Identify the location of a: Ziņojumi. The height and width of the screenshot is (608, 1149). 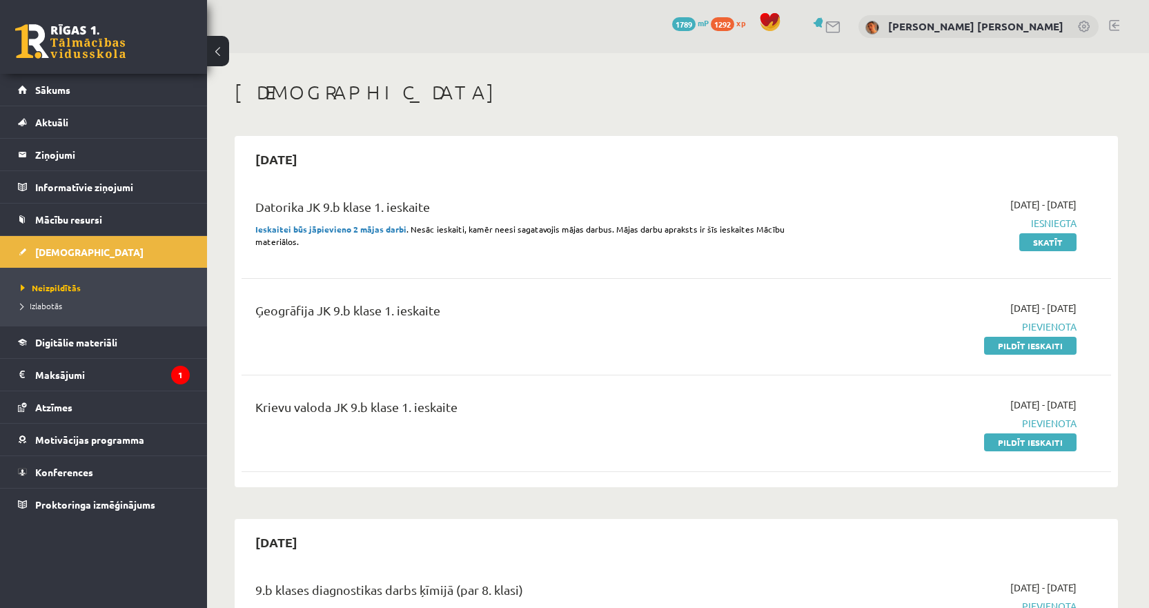
(104, 155).